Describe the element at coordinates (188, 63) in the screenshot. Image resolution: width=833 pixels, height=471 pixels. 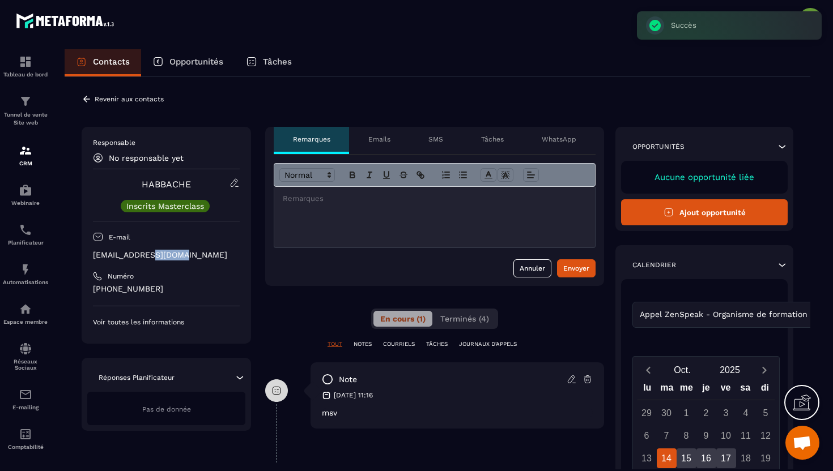
I see `a: Opportunités` at that location.